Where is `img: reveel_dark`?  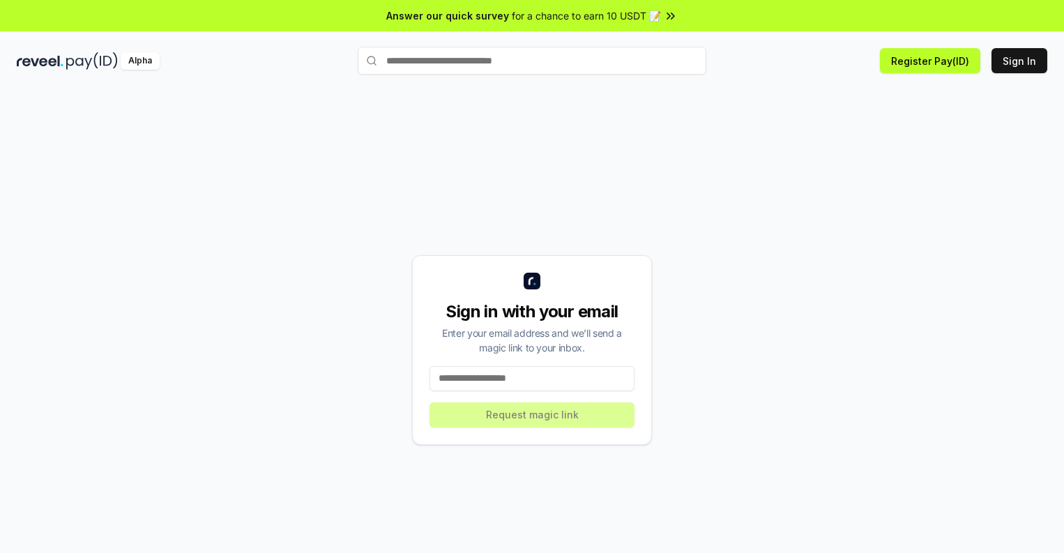 img: reveel_dark is located at coordinates (40, 61).